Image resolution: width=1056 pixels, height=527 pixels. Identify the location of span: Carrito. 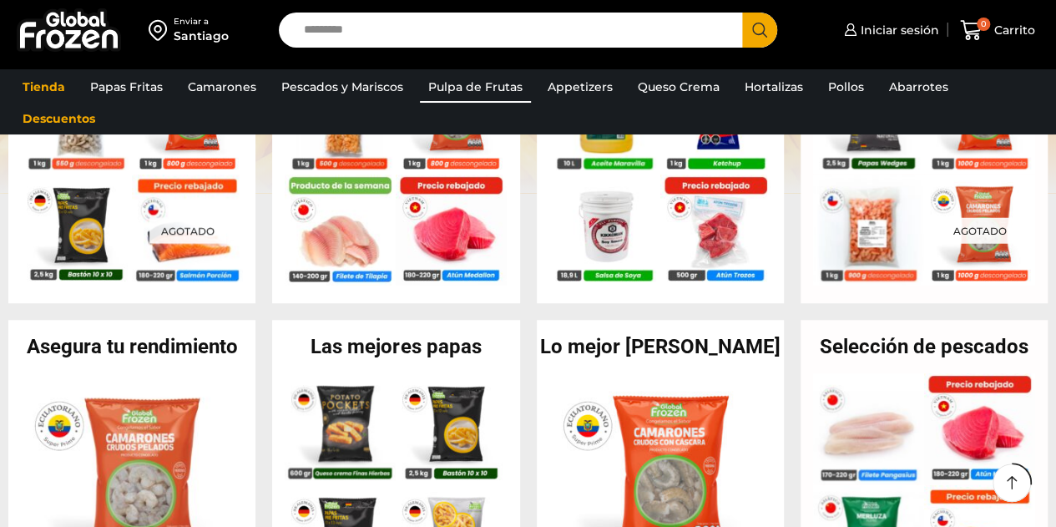
(1013, 30).